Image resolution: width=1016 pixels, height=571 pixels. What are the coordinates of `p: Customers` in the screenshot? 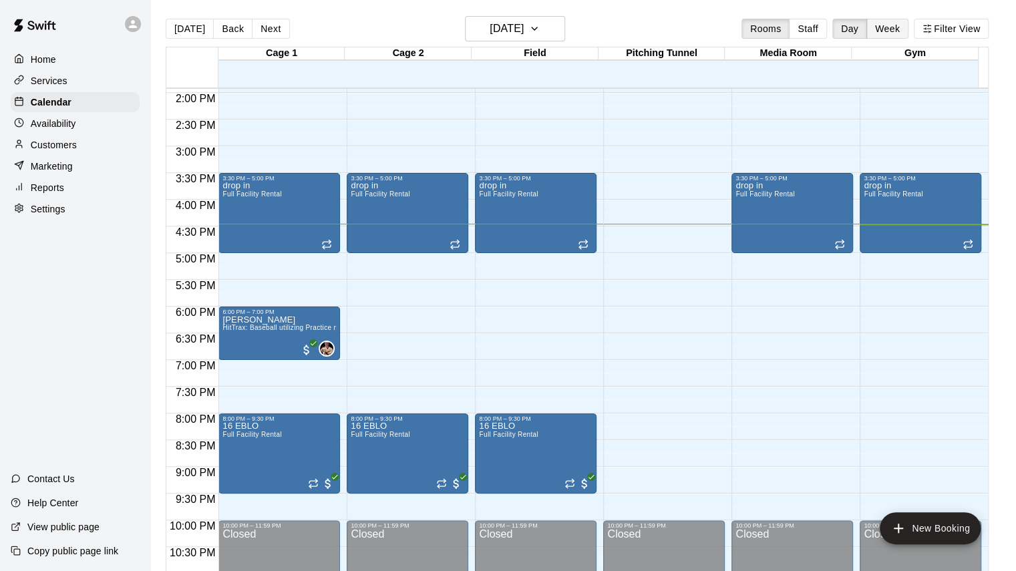 It's located at (53, 145).